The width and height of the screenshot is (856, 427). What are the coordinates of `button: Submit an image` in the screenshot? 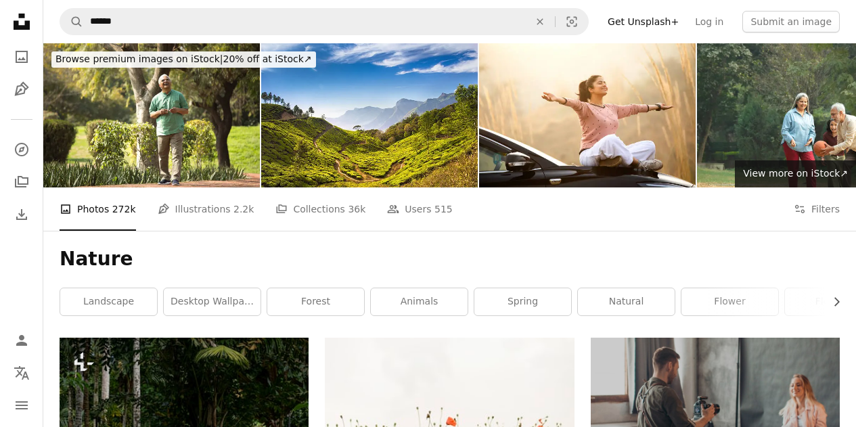 It's located at (791, 22).